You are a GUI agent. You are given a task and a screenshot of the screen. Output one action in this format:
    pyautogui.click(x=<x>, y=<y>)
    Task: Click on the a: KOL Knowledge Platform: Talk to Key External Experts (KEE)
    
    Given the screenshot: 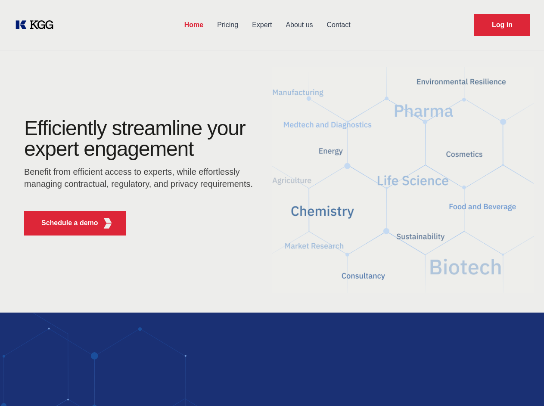 What is the action you would take?
    pyautogui.click(x=37, y=25)
    